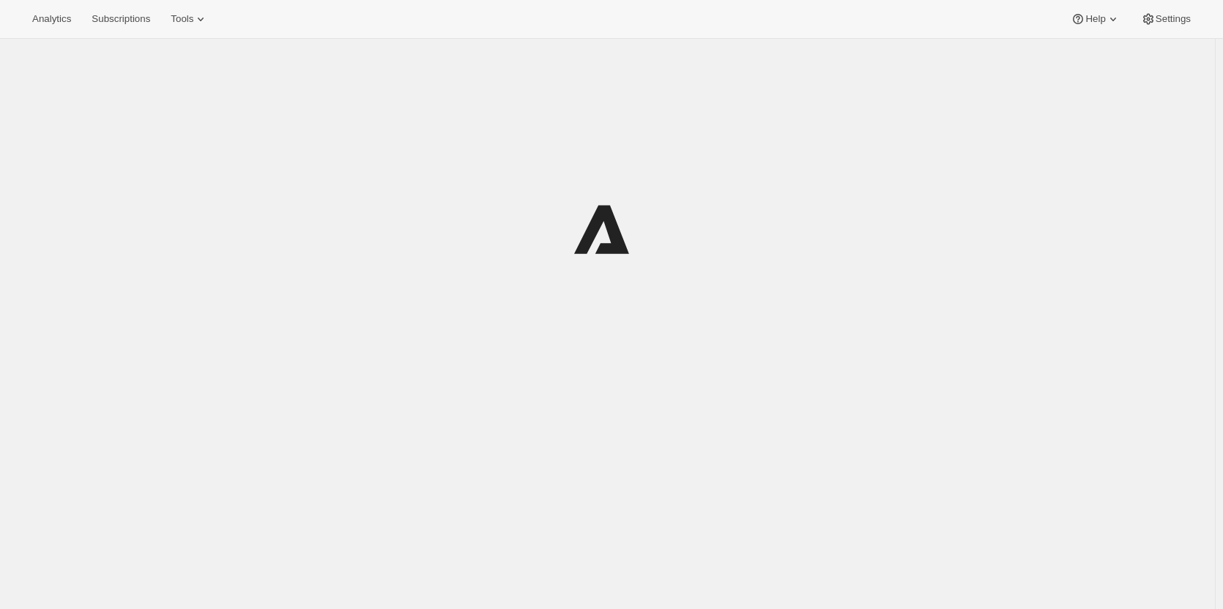 This screenshot has height=609, width=1223. Describe the element at coordinates (1095, 19) in the screenshot. I see `button: Help` at that location.